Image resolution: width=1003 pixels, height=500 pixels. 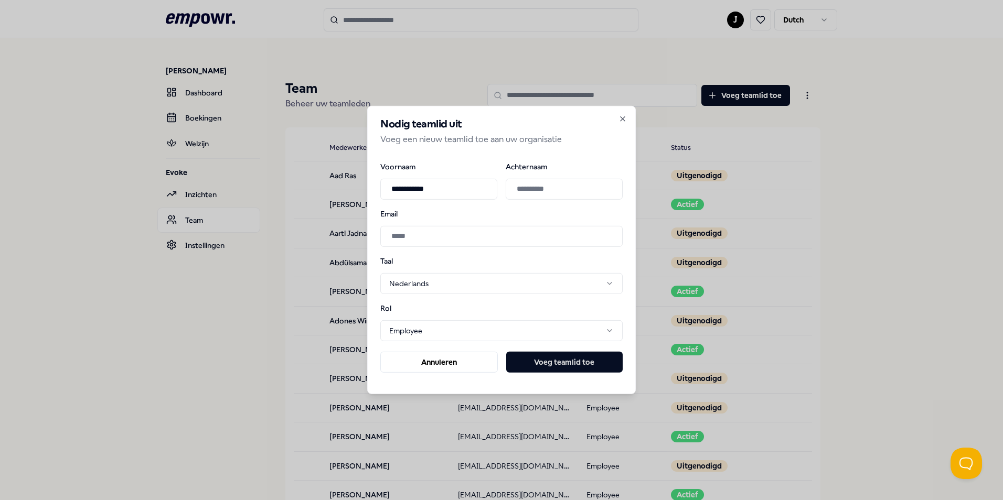 What do you see at coordinates (564, 166) in the screenshot?
I see `label: Achternaam` at bounding box center [564, 166].